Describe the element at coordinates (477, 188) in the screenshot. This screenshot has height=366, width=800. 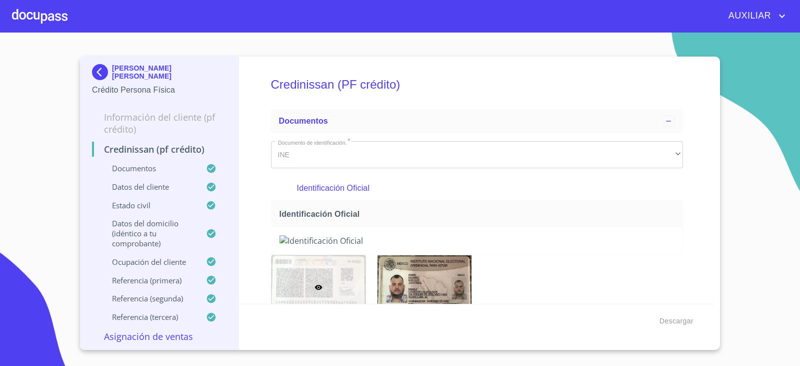
I see `p: Identificación Oficial` at that location.